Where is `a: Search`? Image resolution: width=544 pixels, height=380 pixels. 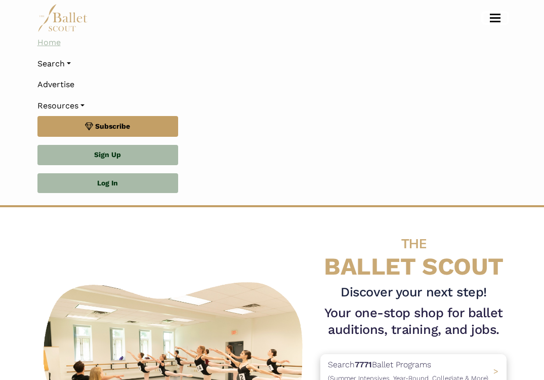
a: Search is located at coordinates (272, 64).